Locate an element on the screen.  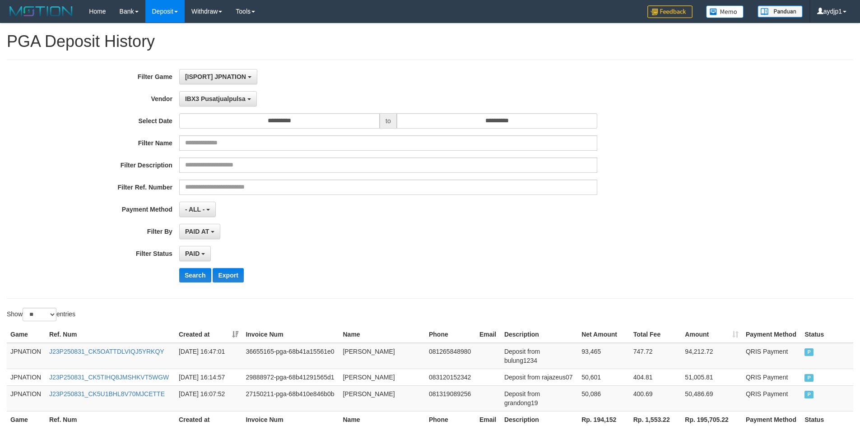
img: MOTION_logo.png is located at coordinates (41, 11).